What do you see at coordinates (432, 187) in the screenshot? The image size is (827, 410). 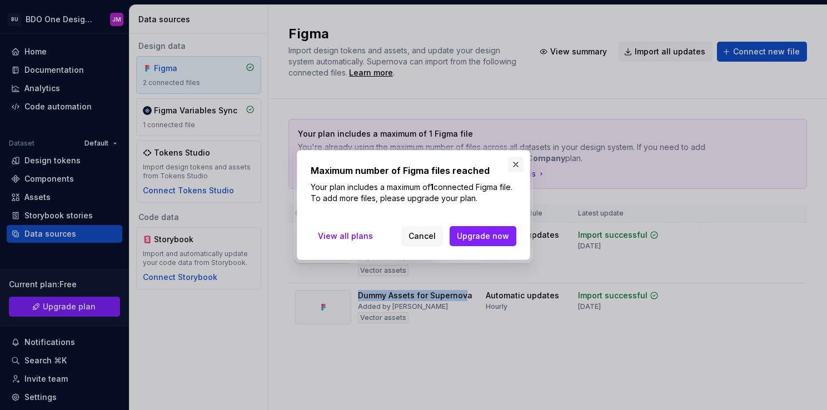 I see `b: 1` at bounding box center [432, 187].